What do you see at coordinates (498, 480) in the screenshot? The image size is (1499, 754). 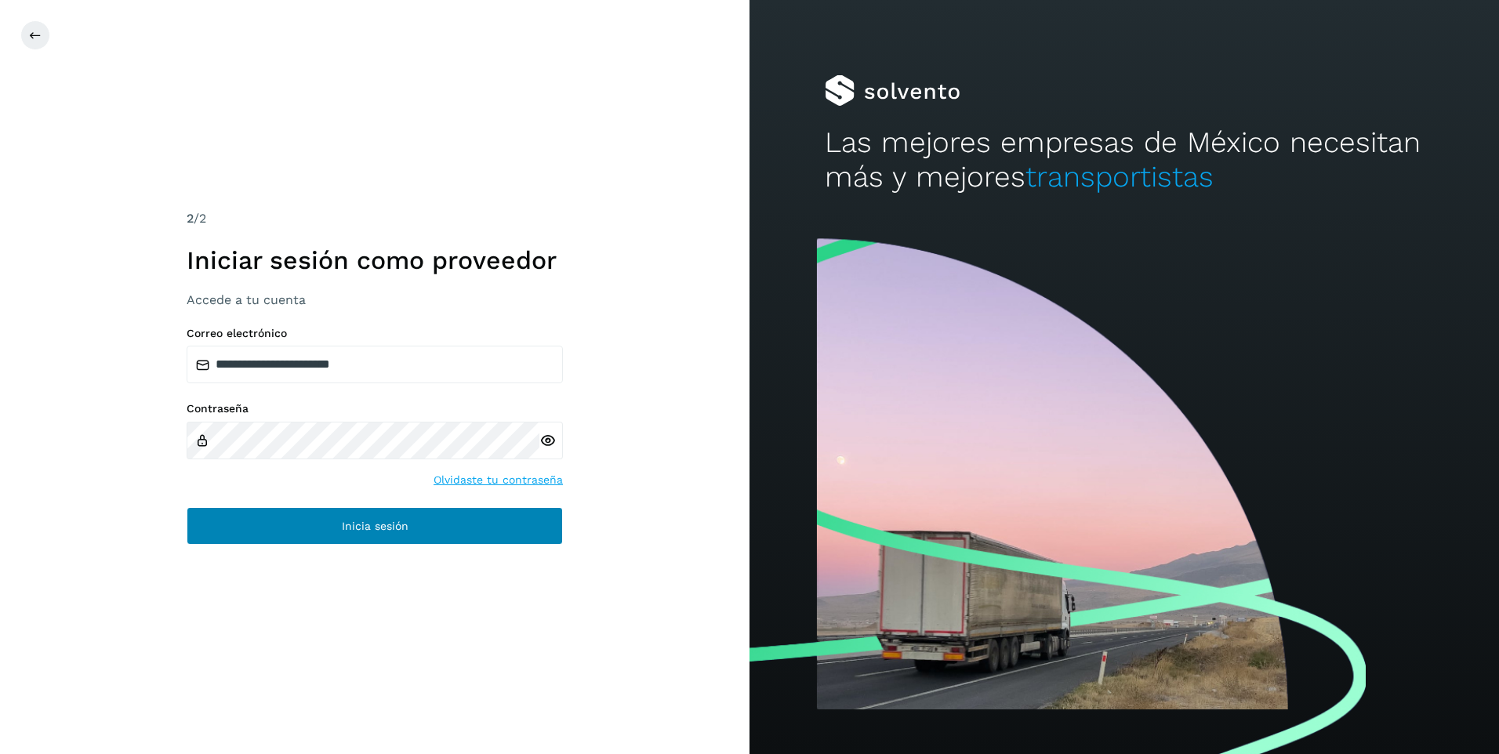 I see `a: Olvidaste tu contraseña` at bounding box center [498, 480].